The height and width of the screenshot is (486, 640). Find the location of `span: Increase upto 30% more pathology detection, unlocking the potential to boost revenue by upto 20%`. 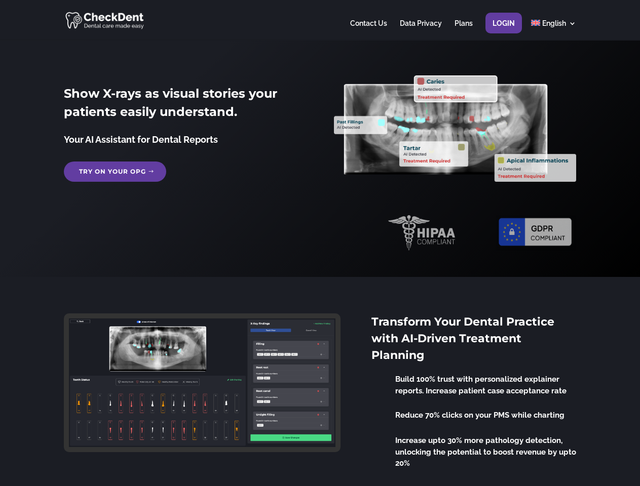

span: Increase upto 30% more pathology detection, unlocking the potential to boost revenue by upto 20% is located at coordinates (485, 452).